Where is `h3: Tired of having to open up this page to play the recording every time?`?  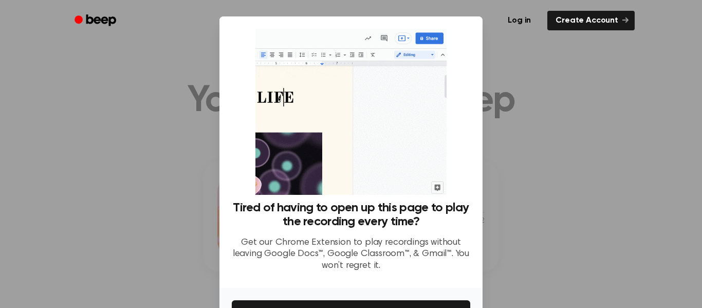 h3: Tired of having to open up this page to play the recording every time? is located at coordinates (351, 215).